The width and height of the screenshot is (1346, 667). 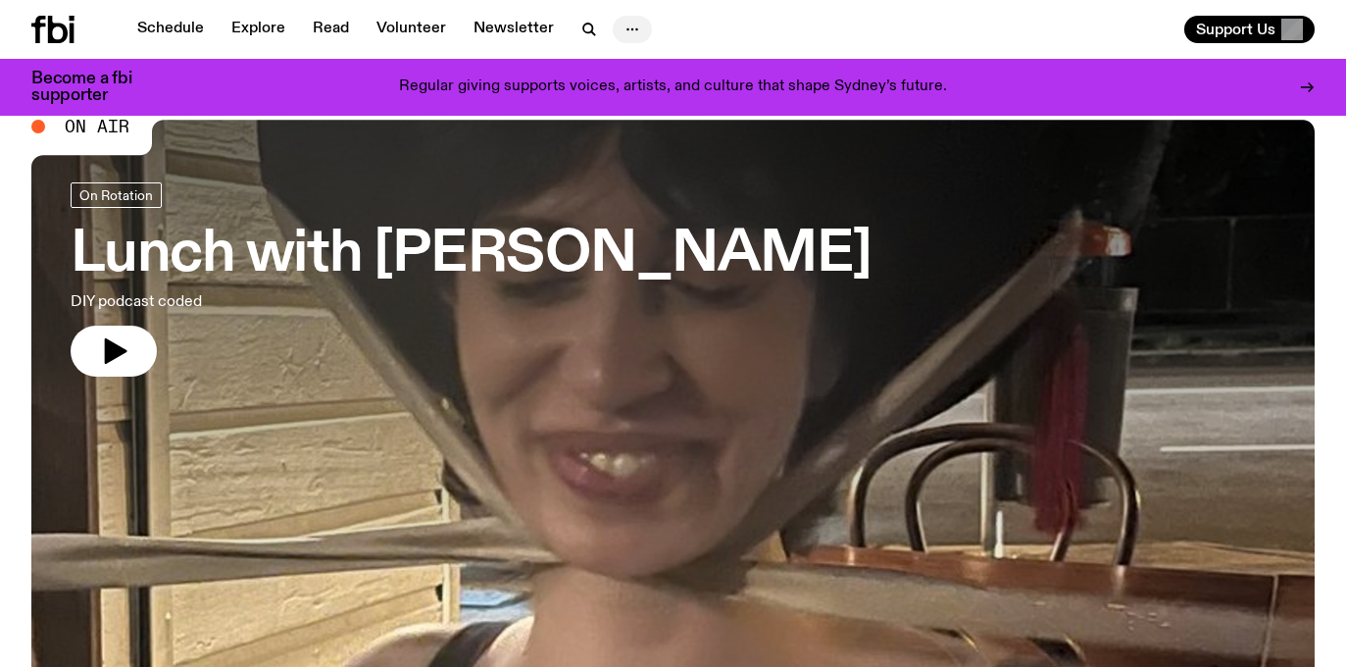 What do you see at coordinates (330, 29) in the screenshot?
I see `a: Read` at bounding box center [330, 29].